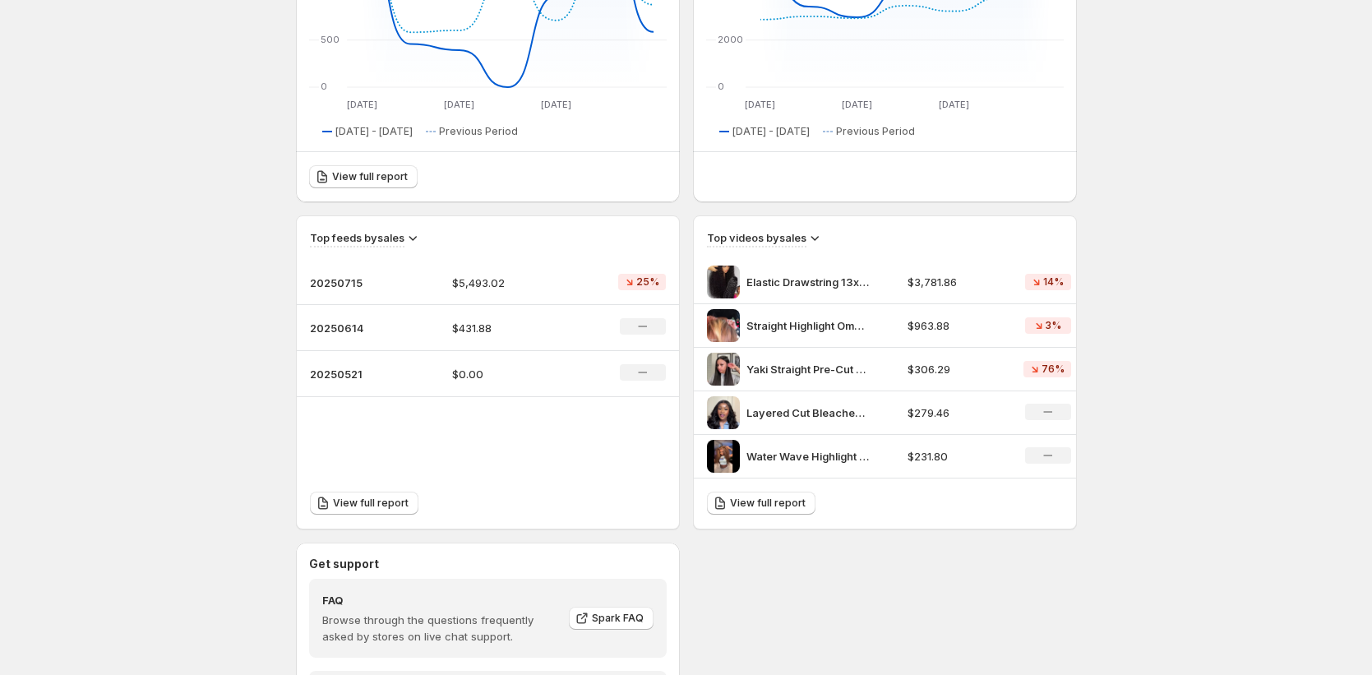 Image resolution: width=1372 pixels, height=675 pixels. What do you see at coordinates (956, 456) in the screenshot?
I see `p: $231.80` at bounding box center [956, 456].